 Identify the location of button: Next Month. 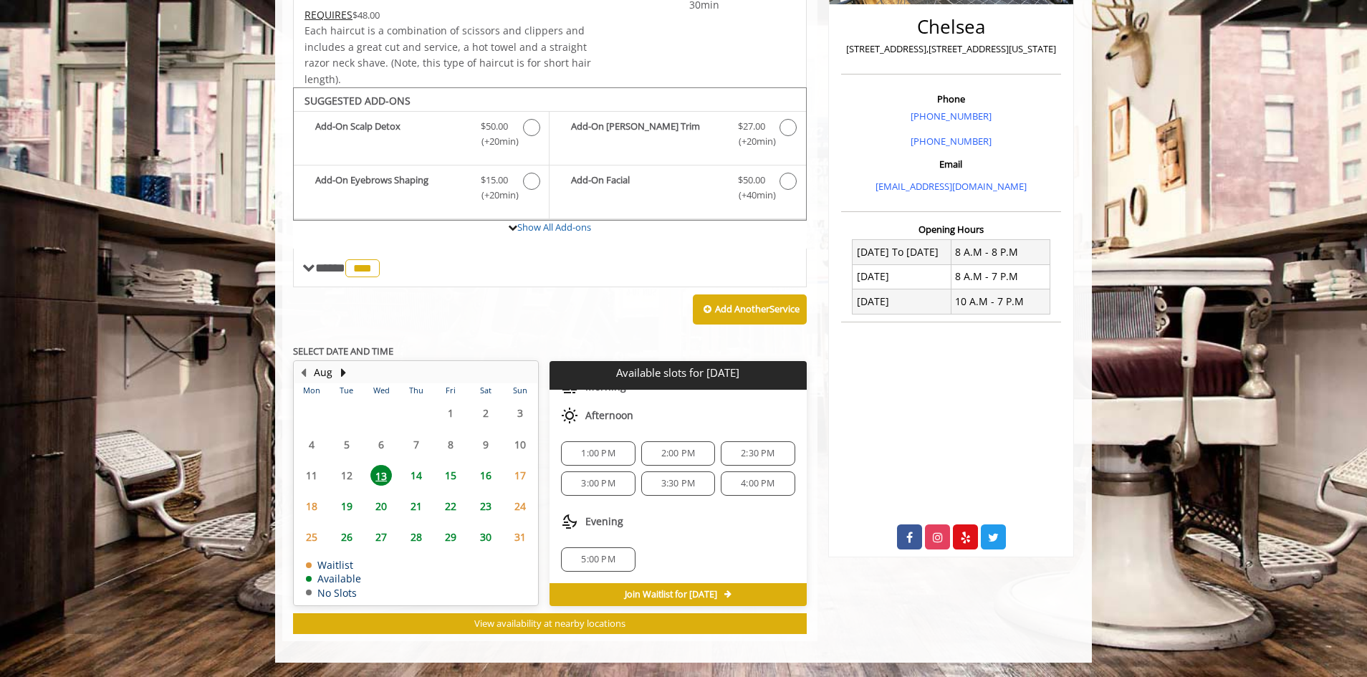
(343, 372).